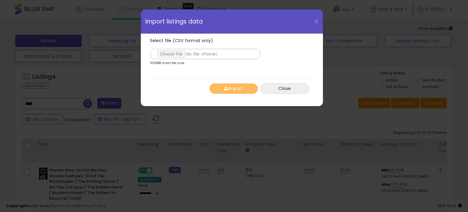  Describe the element at coordinates (174, 21) in the screenshot. I see `span: Import listings data` at that location.